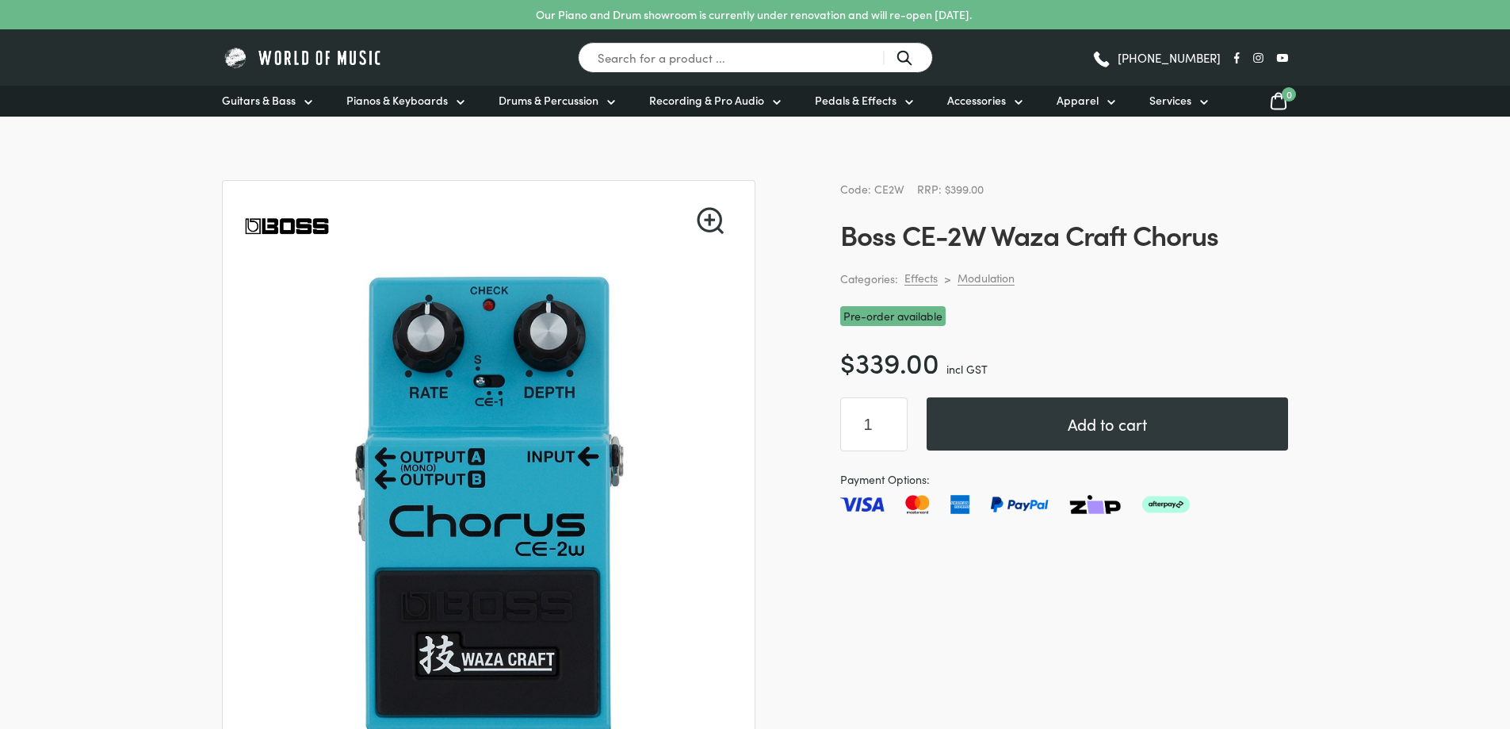 This screenshot has height=729, width=1510. What do you see at coordinates (921, 277) in the screenshot?
I see `a: Effects` at bounding box center [921, 277].